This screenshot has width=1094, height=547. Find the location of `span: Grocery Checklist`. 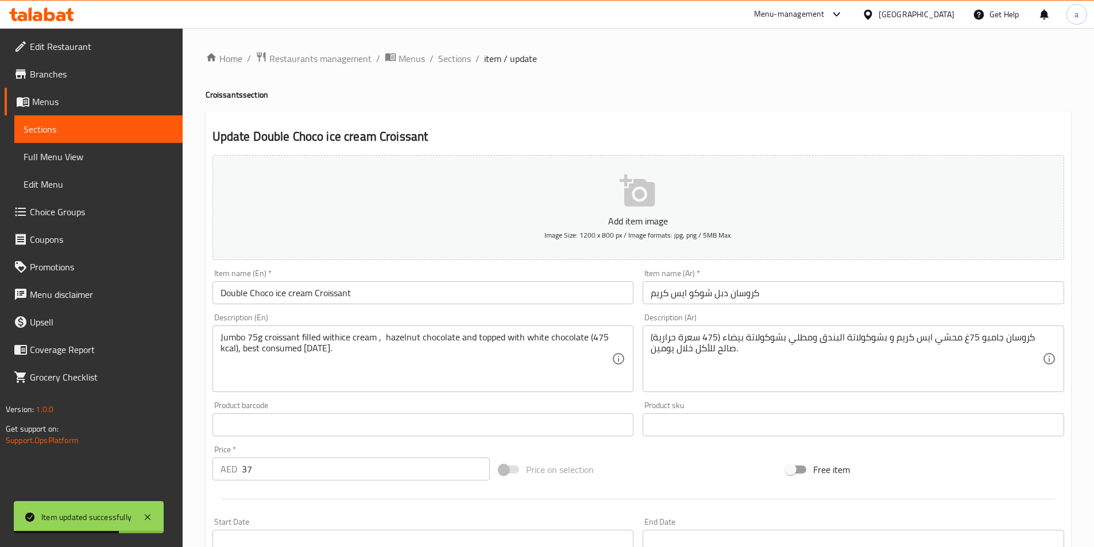

span: Grocery Checklist is located at coordinates (102, 377).